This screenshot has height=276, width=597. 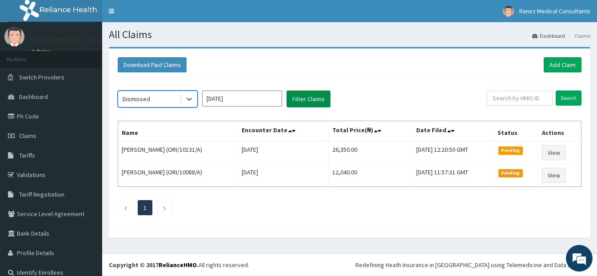 I want to click on a: Previous page, so click(x=125, y=208).